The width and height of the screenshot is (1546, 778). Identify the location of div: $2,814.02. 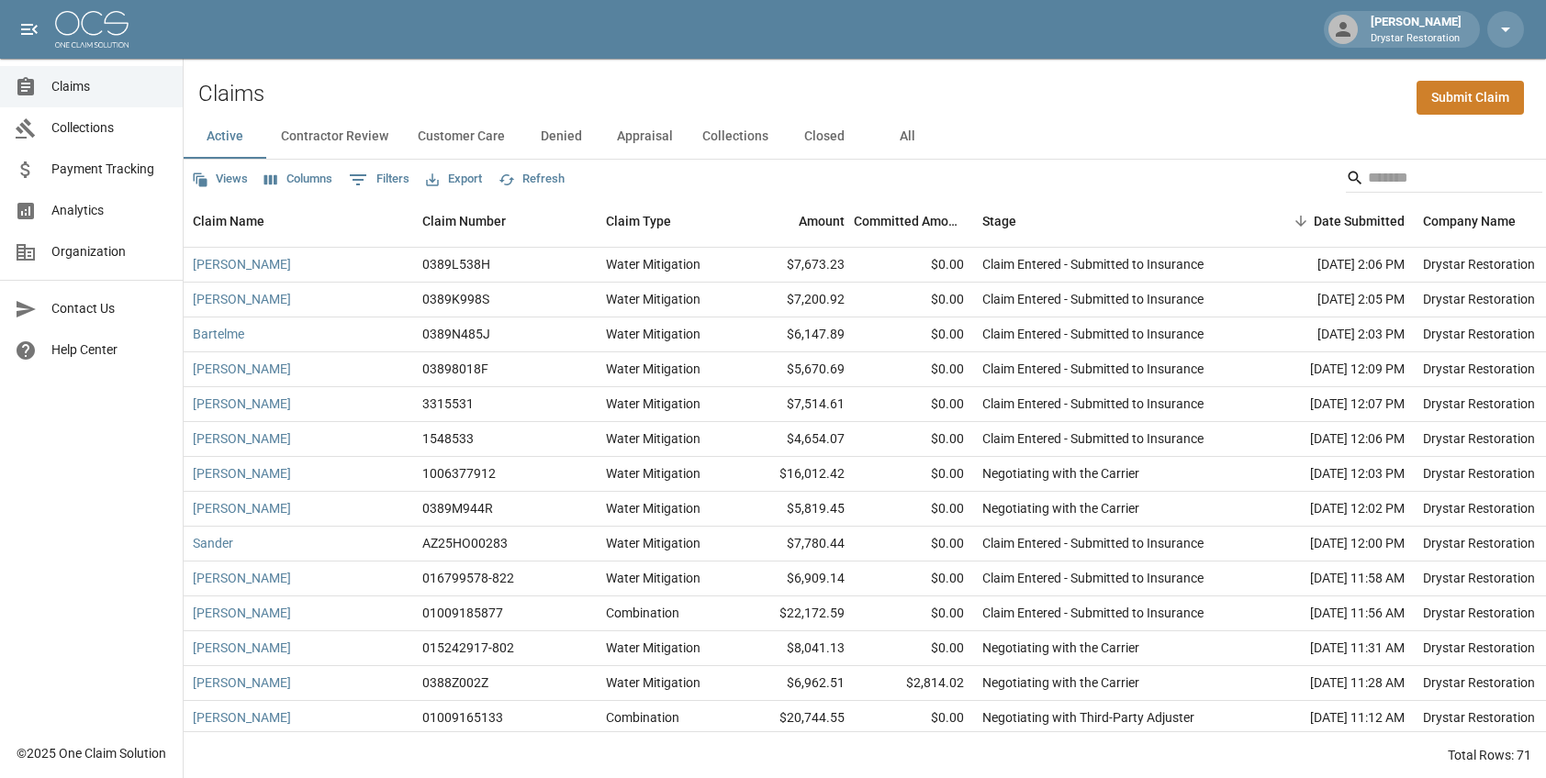
(913, 684).